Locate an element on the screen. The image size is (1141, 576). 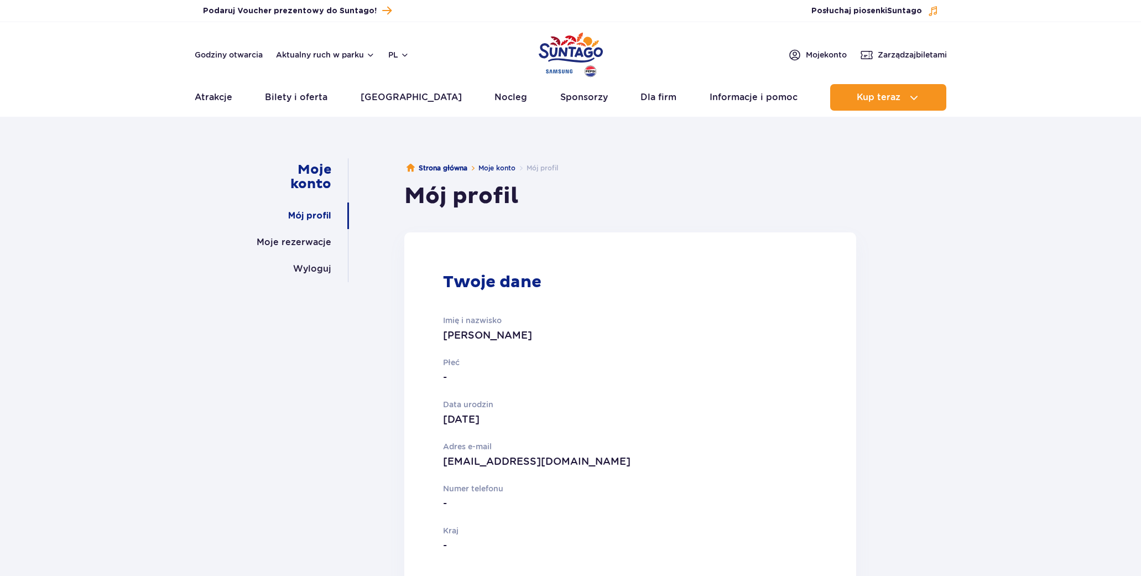
p: Numer telefonu is located at coordinates (587, 488).